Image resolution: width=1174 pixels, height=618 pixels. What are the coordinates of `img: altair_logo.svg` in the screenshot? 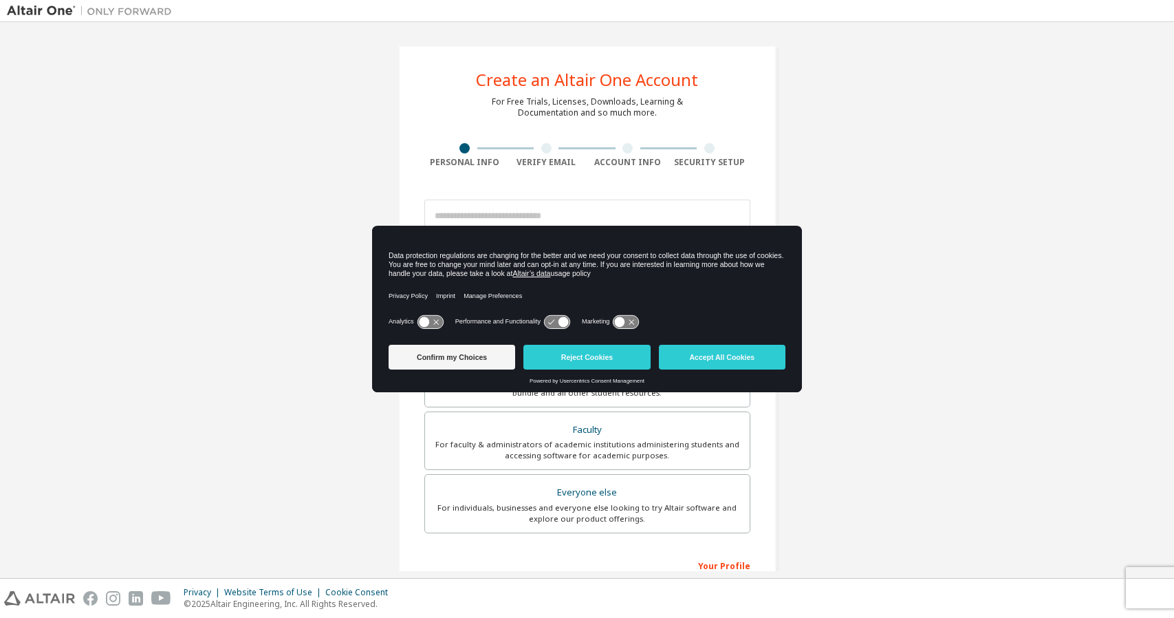 It's located at (39, 598).